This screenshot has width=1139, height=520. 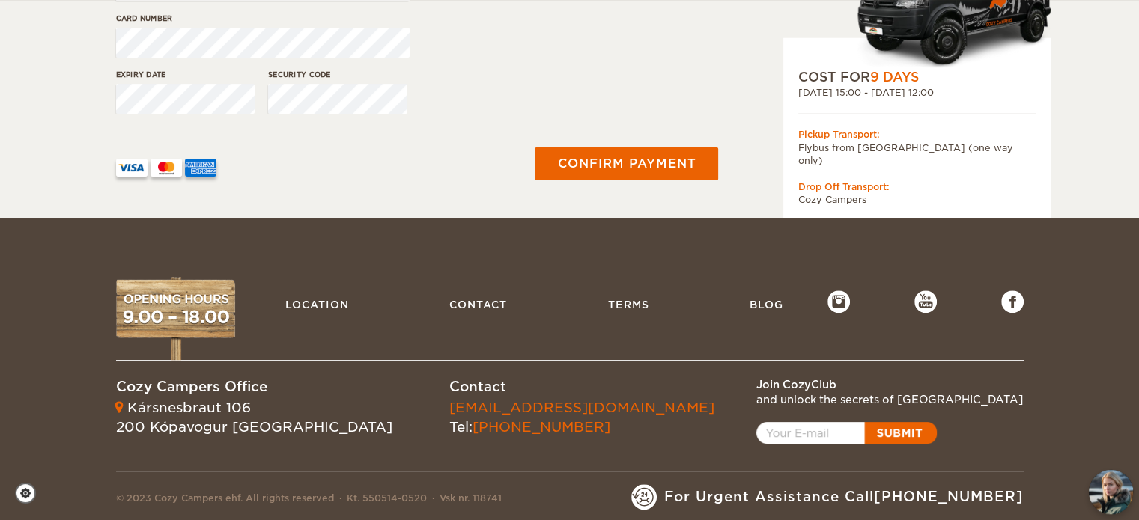 I want to click on div: Join CozyClub, so click(x=890, y=385).